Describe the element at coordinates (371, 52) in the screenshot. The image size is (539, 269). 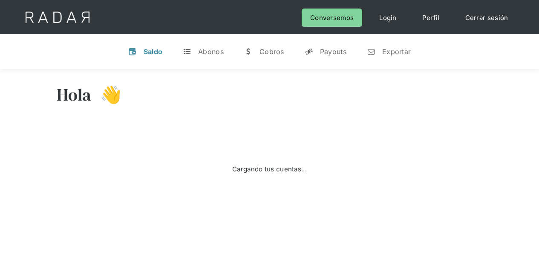
I see `div: n` at that location.